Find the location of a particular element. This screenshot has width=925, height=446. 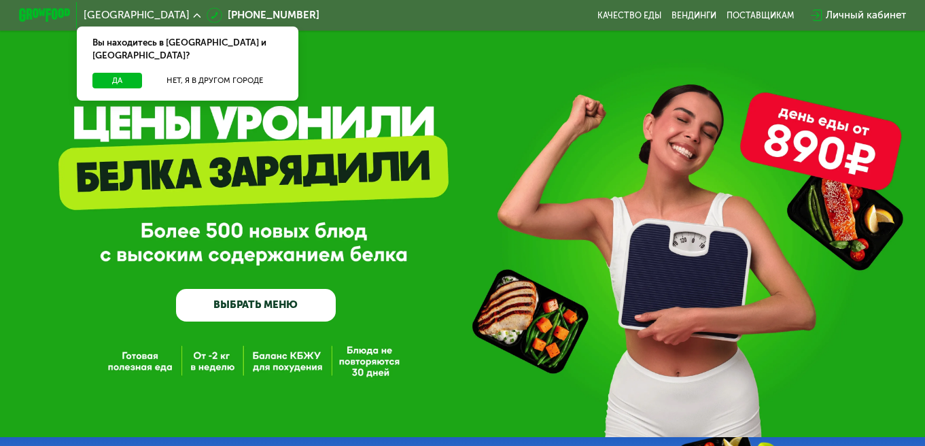

a: ВЫБРАТЬ МЕНЮ is located at coordinates (256, 304).